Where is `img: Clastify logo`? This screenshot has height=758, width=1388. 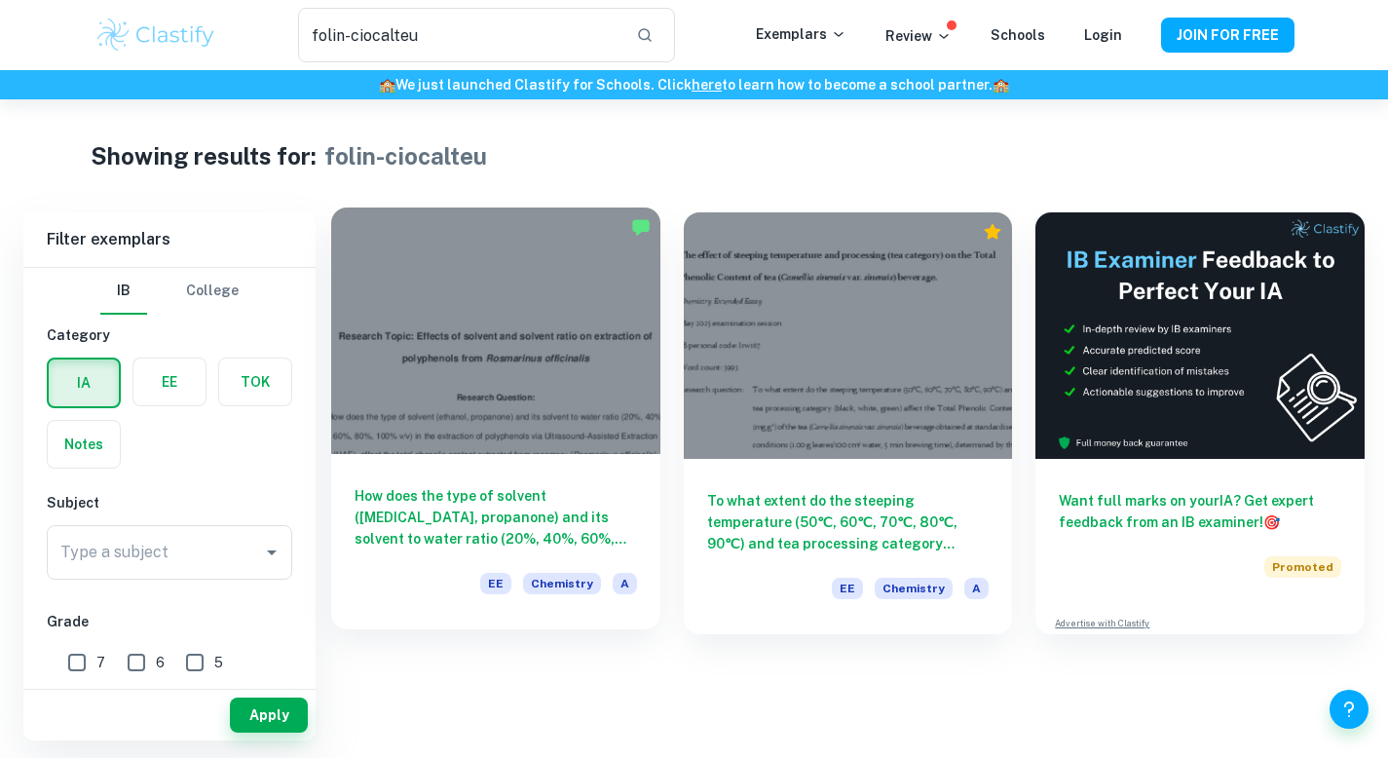 img: Clastify logo is located at coordinates (156, 35).